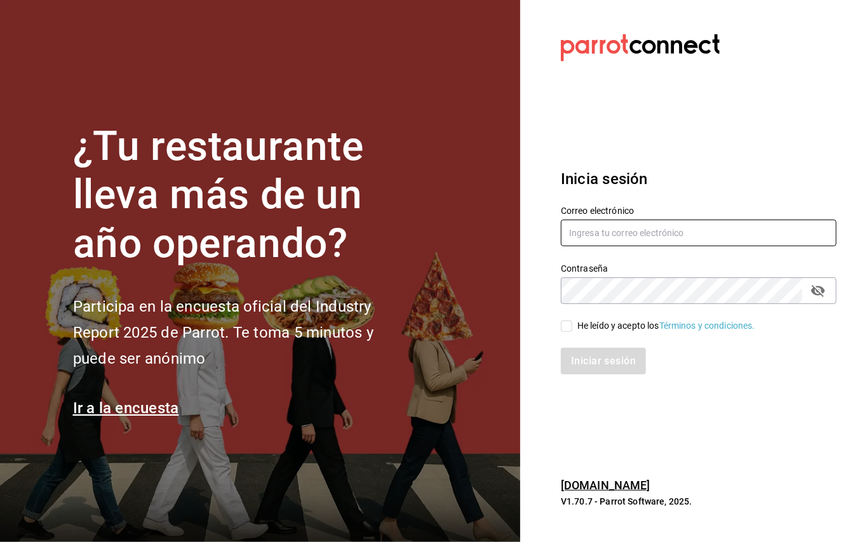  What do you see at coordinates (126, 408) in the screenshot?
I see `a: Ir a la encuesta` at bounding box center [126, 408].